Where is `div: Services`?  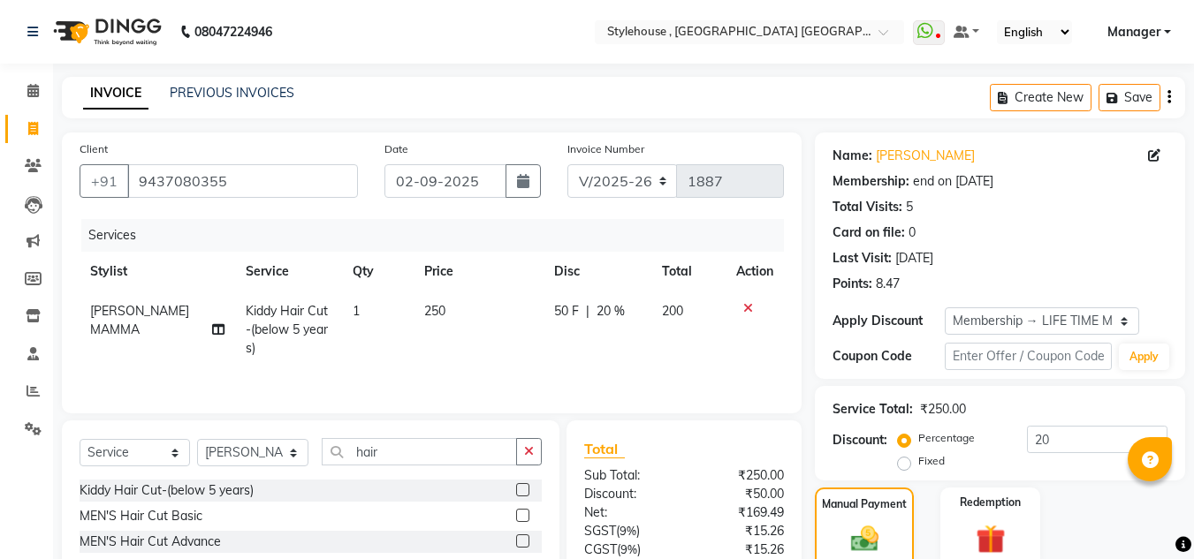
div: Services is located at coordinates (439, 235).